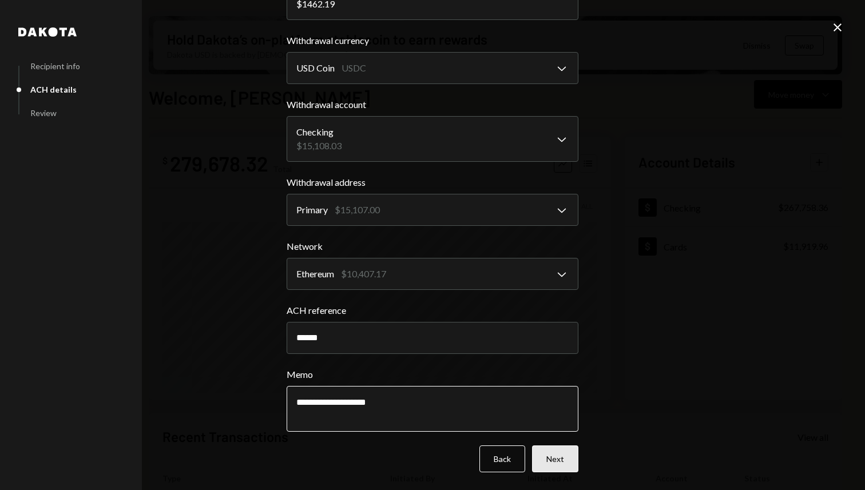  Describe the element at coordinates (432, 105) in the screenshot. I see `label: Withdrawal account` at that location.